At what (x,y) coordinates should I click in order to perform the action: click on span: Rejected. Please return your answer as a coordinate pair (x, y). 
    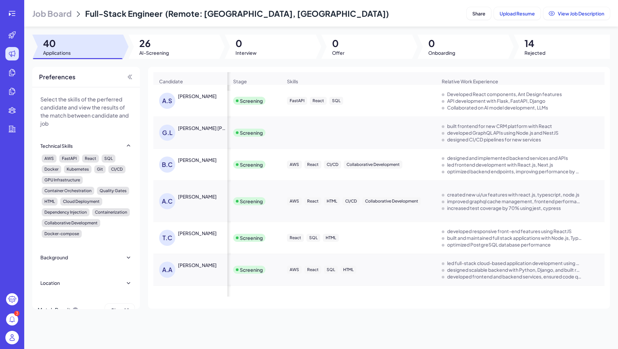
    Looking at the image, I should click on (535, 53).